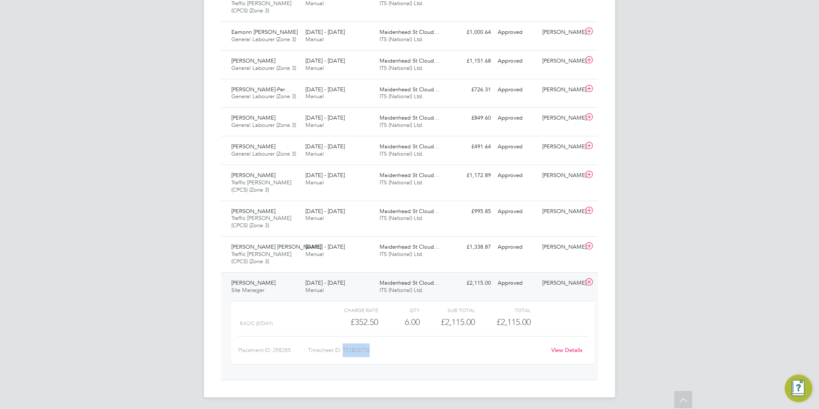  Describe the element at coordinates (503, 310) in the screenshot. I see `div: Total` at that location.